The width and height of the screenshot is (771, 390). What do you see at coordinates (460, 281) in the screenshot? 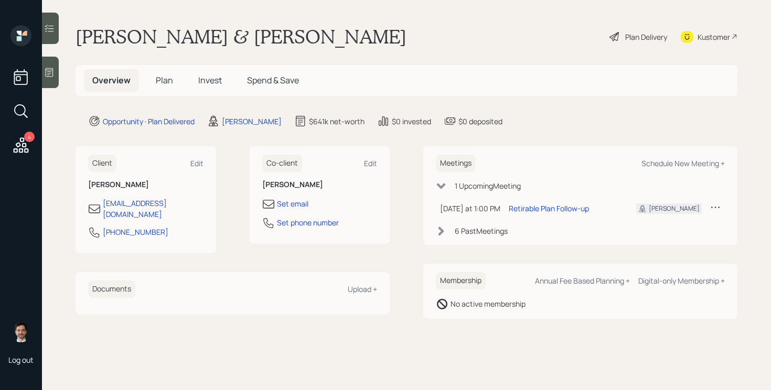
I see `h6: Membership` at bounding box center [460, 281].